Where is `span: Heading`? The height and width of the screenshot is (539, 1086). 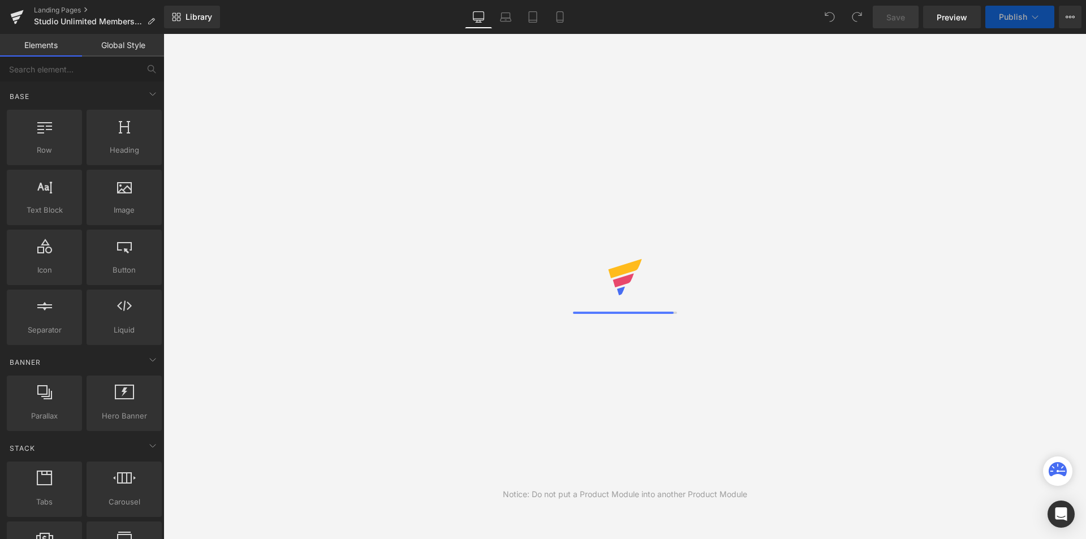
span: Heading is located at coordinates (124, 150).